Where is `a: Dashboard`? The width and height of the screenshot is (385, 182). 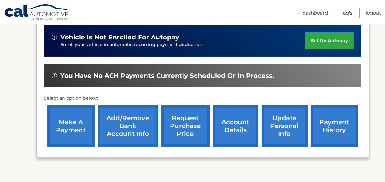
a: Dashboard is located at coordinates (315, 13).